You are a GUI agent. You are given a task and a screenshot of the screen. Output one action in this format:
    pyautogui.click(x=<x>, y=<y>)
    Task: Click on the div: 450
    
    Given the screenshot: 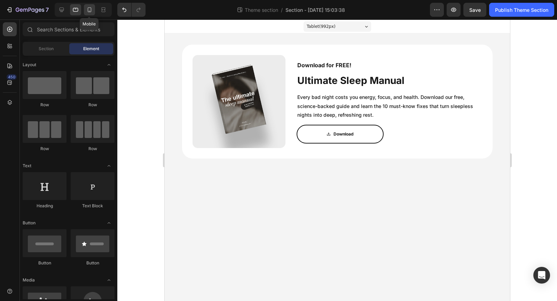 What is the action you would take?
    pyautogui.click(x=11, y=77)
    